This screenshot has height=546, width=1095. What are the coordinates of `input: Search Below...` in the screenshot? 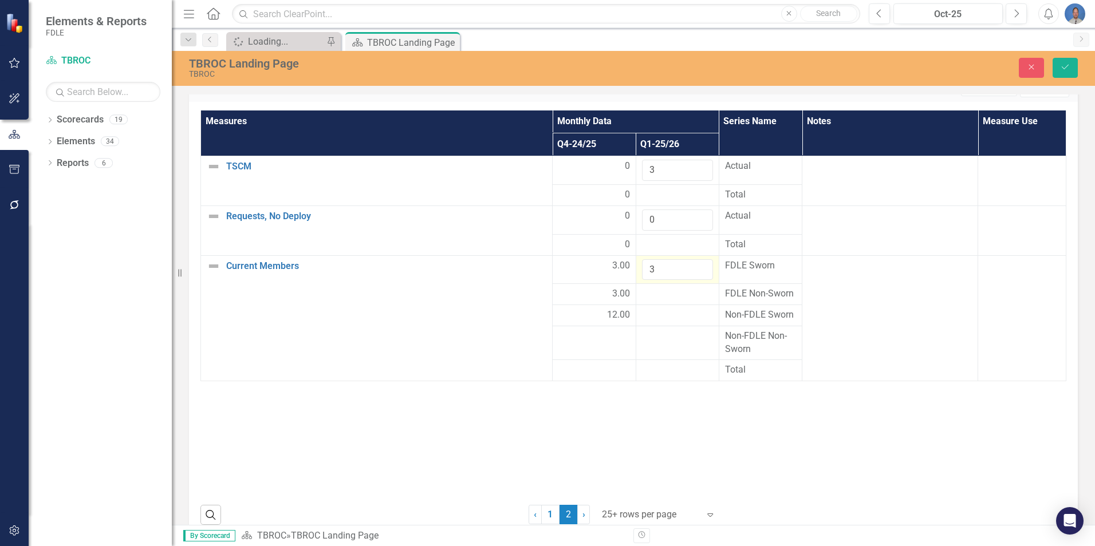 It's located at (103, 92).